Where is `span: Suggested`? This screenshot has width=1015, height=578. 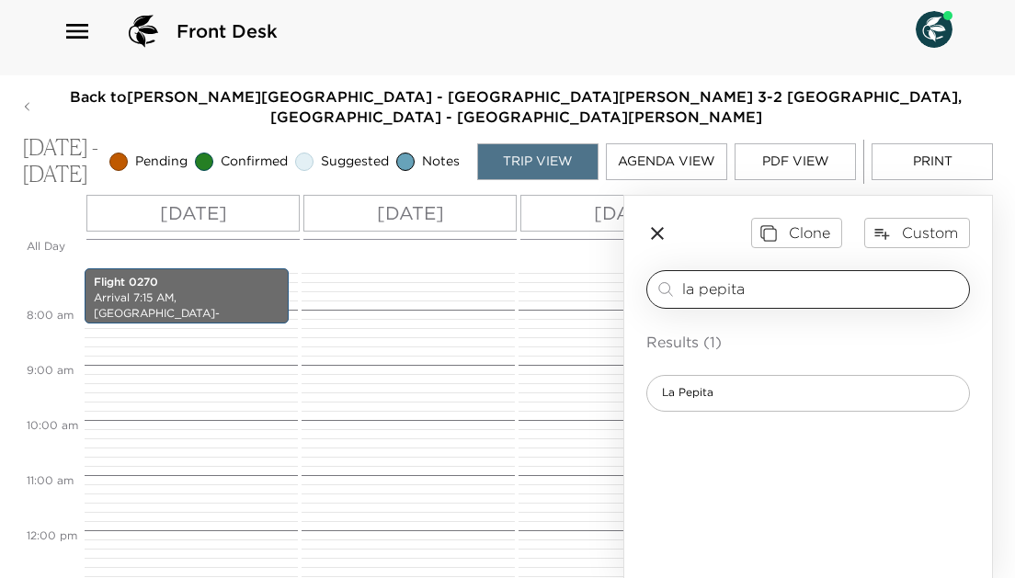
span: Suggested is located at coordinates (355, 162).